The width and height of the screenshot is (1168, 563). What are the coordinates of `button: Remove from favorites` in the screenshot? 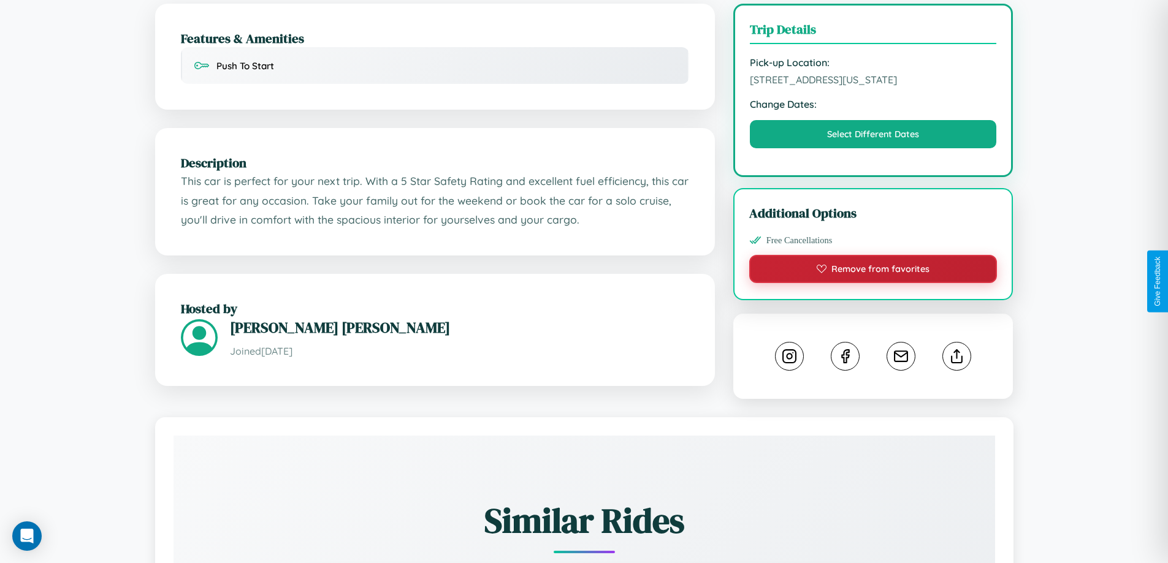 It's located at (873, 269).